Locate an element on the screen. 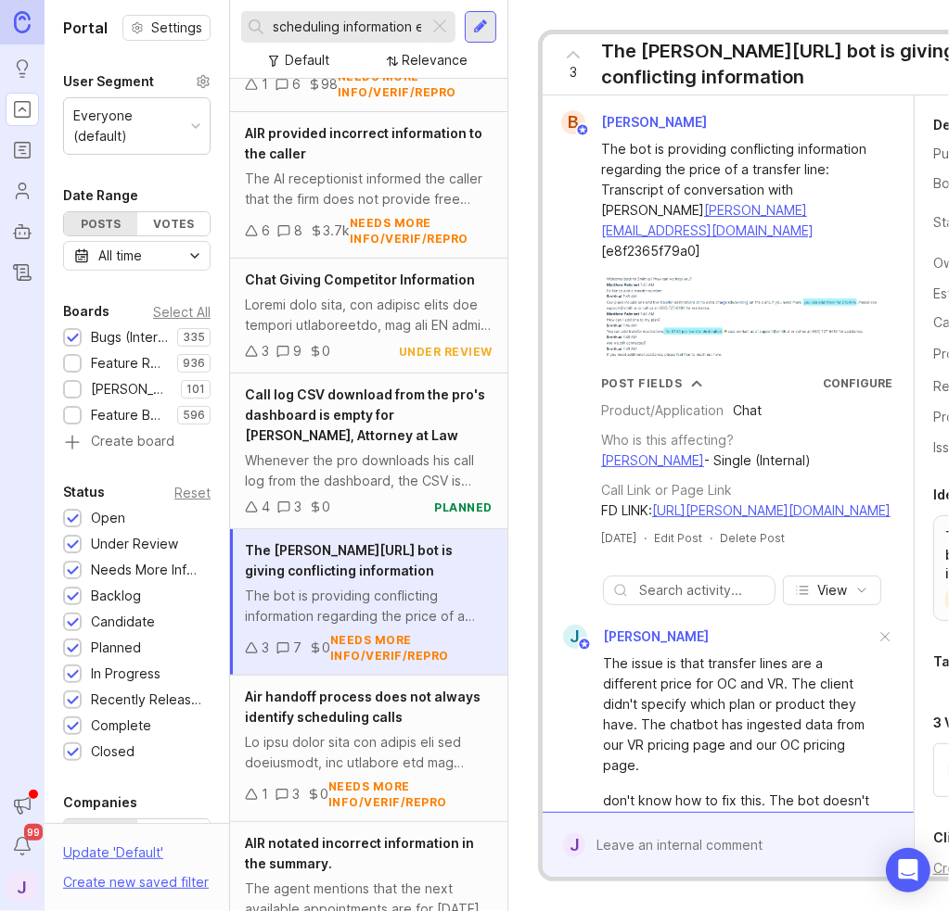 This screenshot has width=949, height=911. div: The AI receptionist informed the caller that the firm does not provide free consultations. This i... is located at coordinates (368, 189).